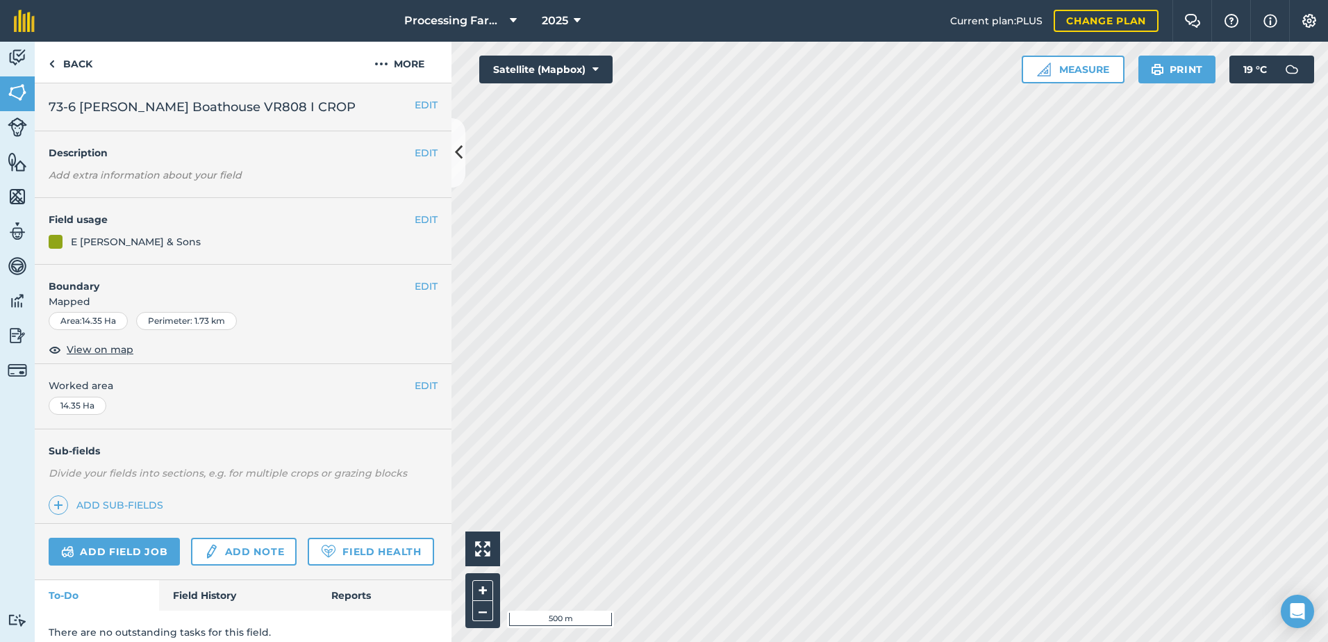  What do you see at coordinates (1255, 69) in the screenshot?
I see `span: 19 ° C` at bounding box center [1255, 69].